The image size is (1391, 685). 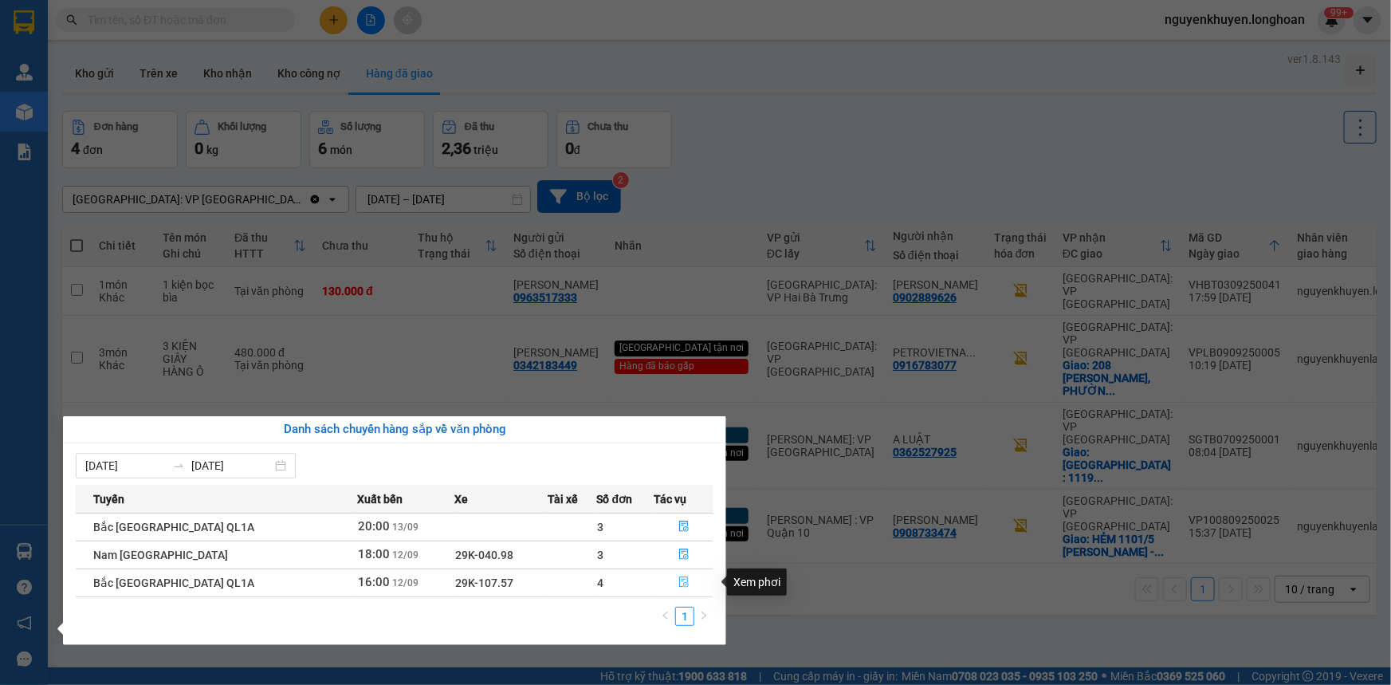 What do you see at coordinates (670, 499) in the screenshot?
I see `span: Tác vụ` at bounding box center [670, 499].